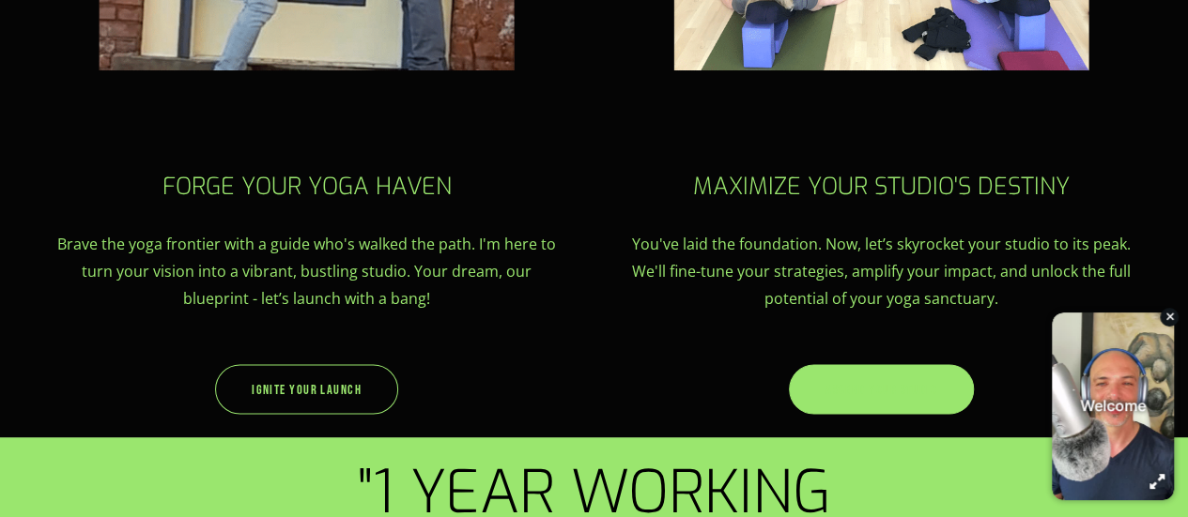 The height and width of the screenshot is (517, 1188). What do you see at coordinates (881, 389) in the screenshot?
I see `a: Ascend Your Studio` at bounding box center [881, 389].